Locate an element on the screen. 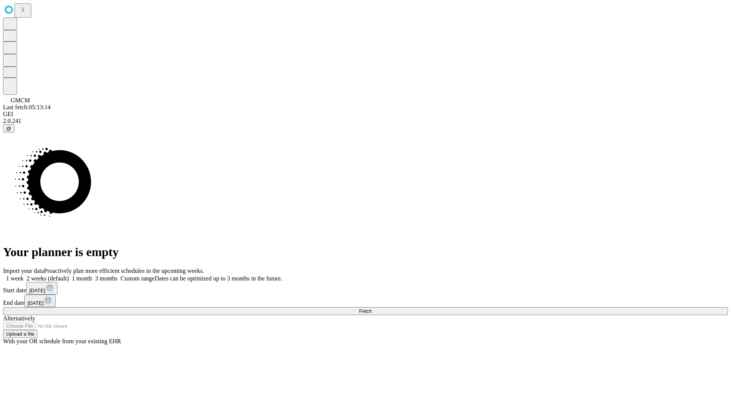  span: 1 week is located at coordinates (15, 278).